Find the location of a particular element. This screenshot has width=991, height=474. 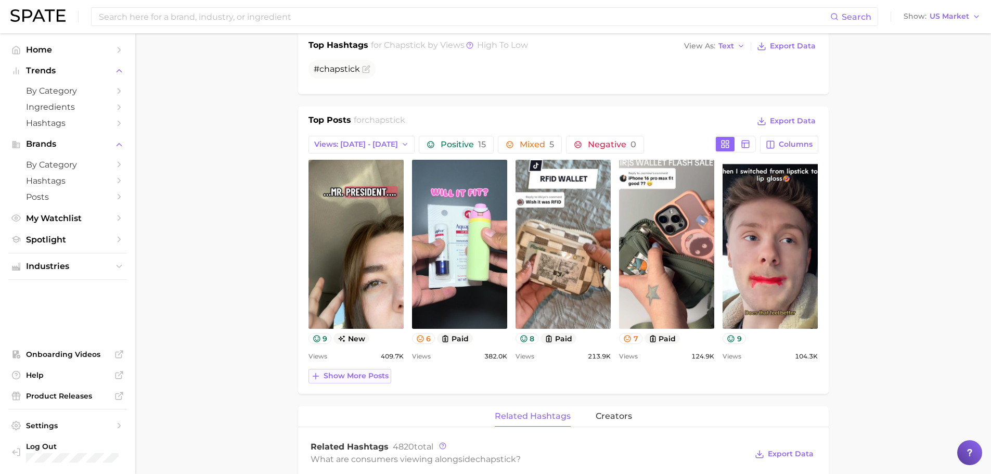

a: Spotlight is located at coordinates (68, 239).